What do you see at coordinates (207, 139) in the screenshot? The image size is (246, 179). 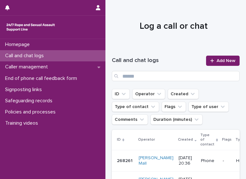 I see `p: Type of contact` at bounding box center [207, 139].